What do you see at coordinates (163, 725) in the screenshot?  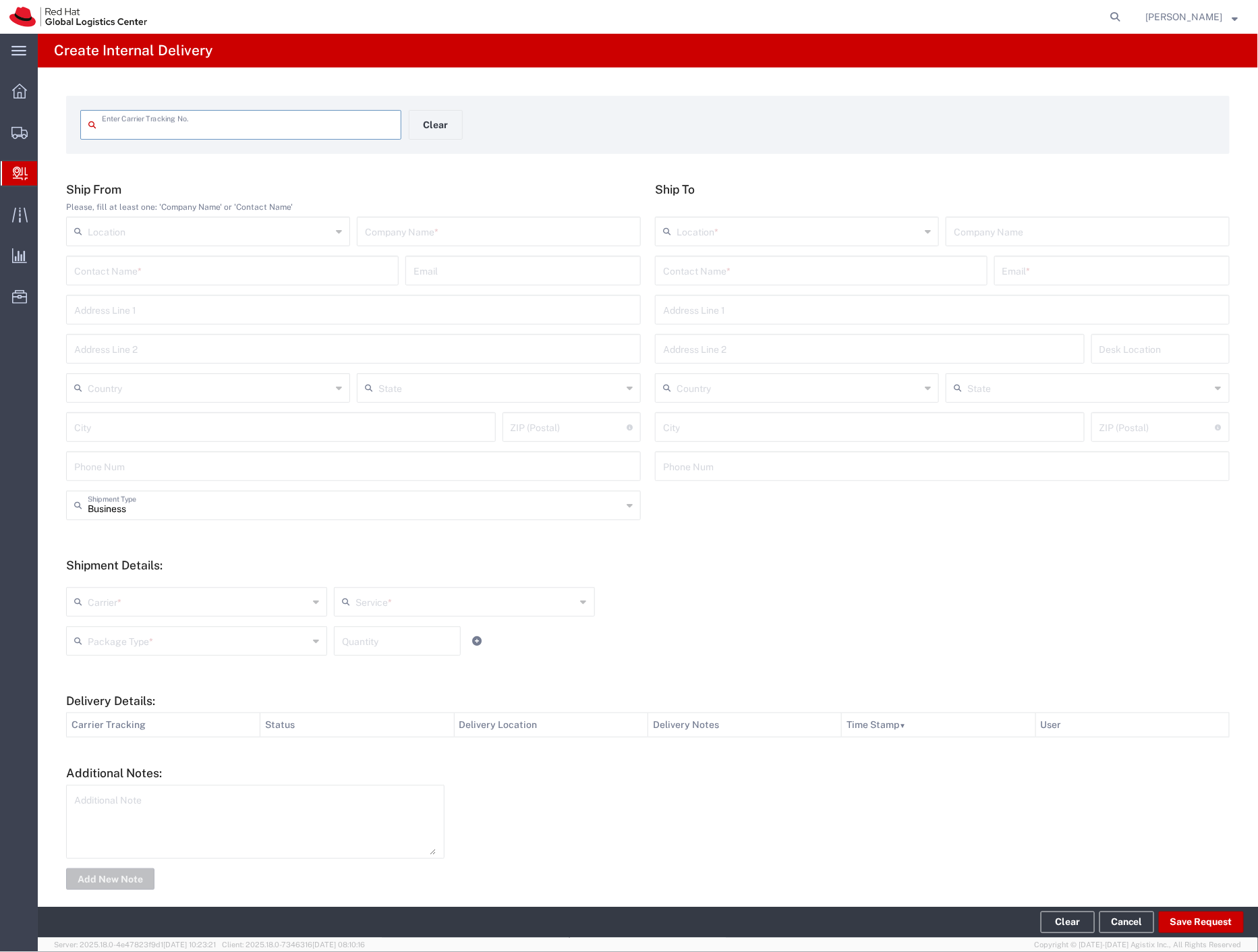 I see `th: Carrier Tracking` at bounding box center [163, 725].